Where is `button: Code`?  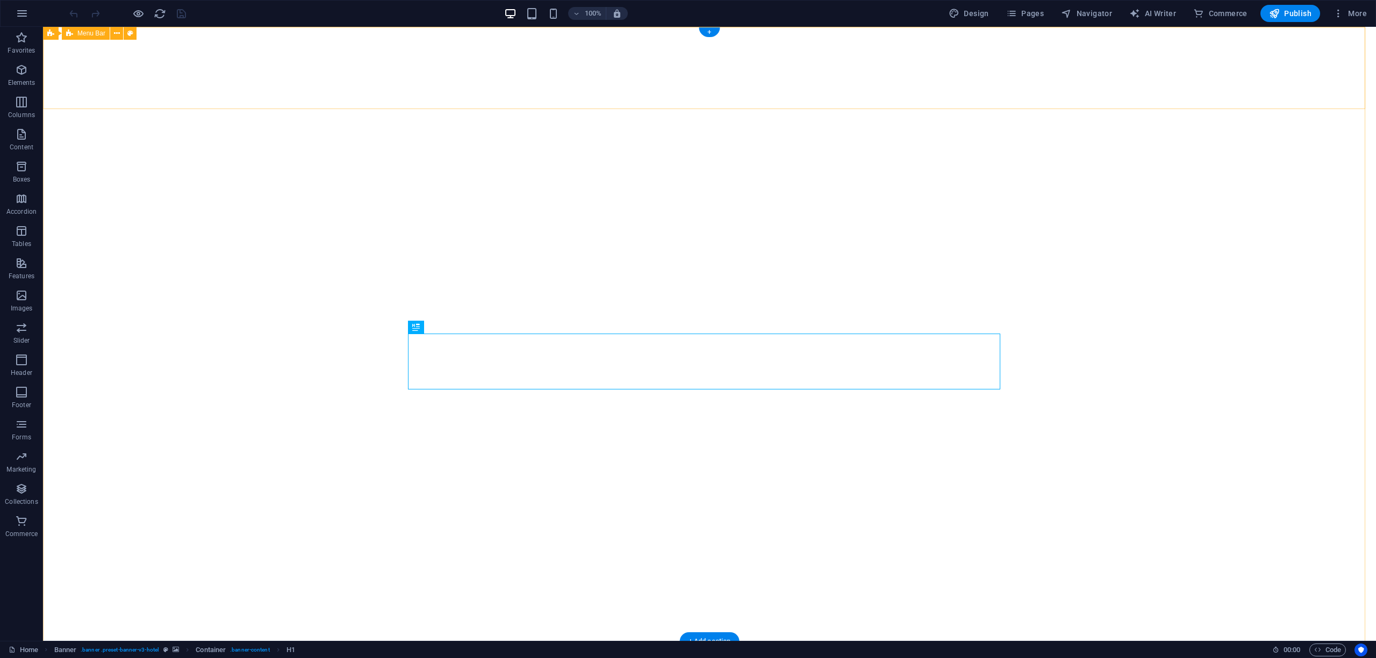
button: Code is located at coordinates (1328, 650).